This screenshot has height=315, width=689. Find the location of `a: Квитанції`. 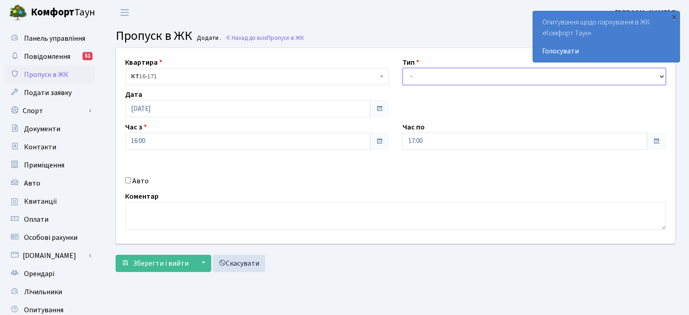

a: Квитанції is located at coordinates (50, 202).